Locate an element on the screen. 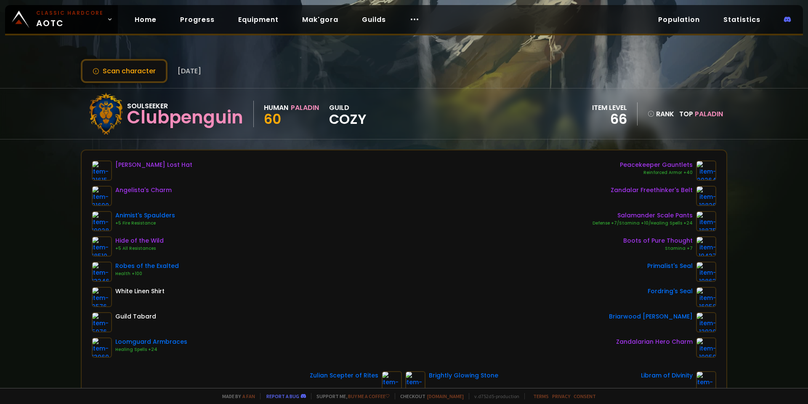 Image resolution: width=808 pixels, height=404 pixels. a: Classic HardcoreAOTC is located at coordinates (61, 19).